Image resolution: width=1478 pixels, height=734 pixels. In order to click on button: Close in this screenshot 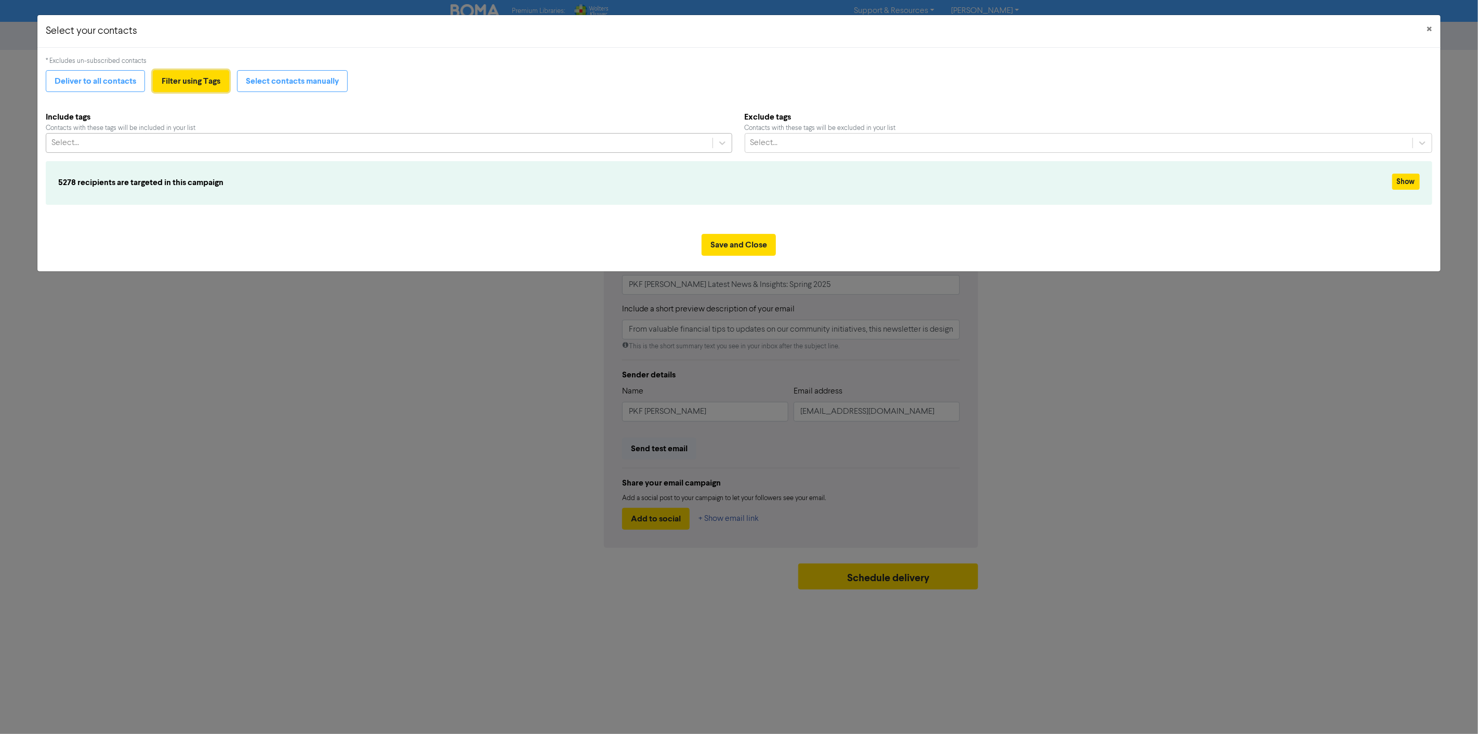, I will do `click(1430, 30)`.